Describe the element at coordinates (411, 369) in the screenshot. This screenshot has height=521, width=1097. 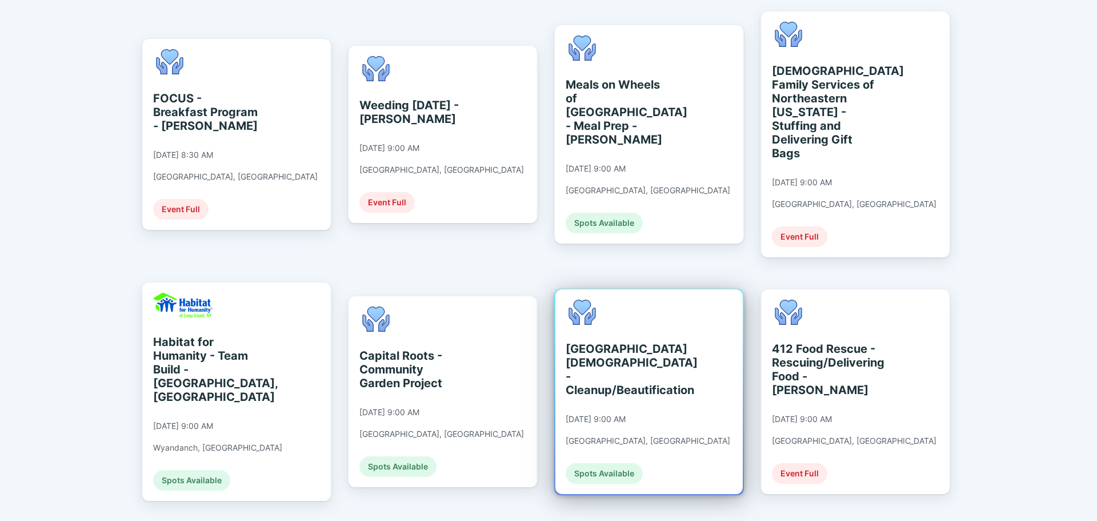
I see `div: Capital Roots - Community Garden Project` at that location.